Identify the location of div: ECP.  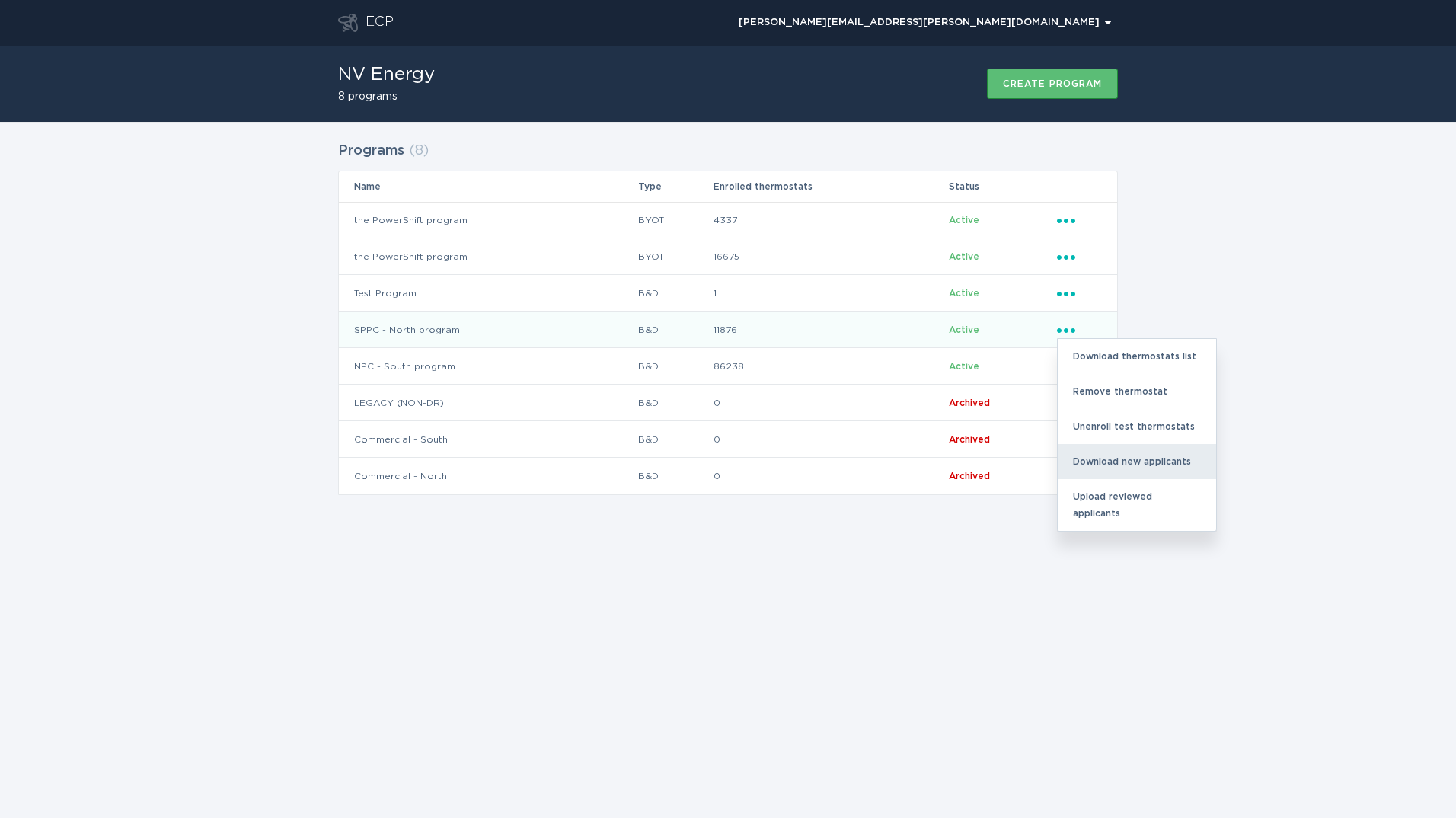
(379, 22).